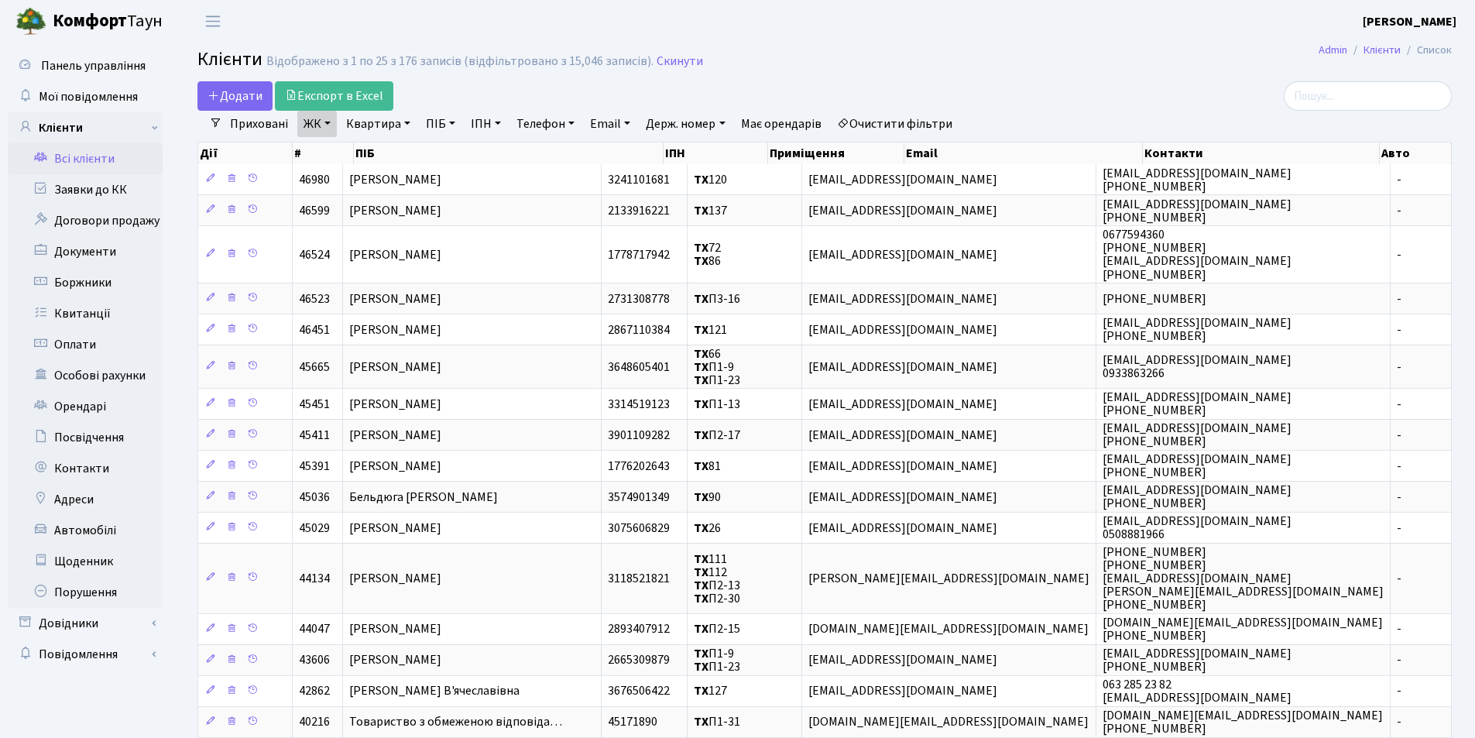 This screenshot has height=738, width=1475. I want to click on b: Комфорт, so click(90, 21).